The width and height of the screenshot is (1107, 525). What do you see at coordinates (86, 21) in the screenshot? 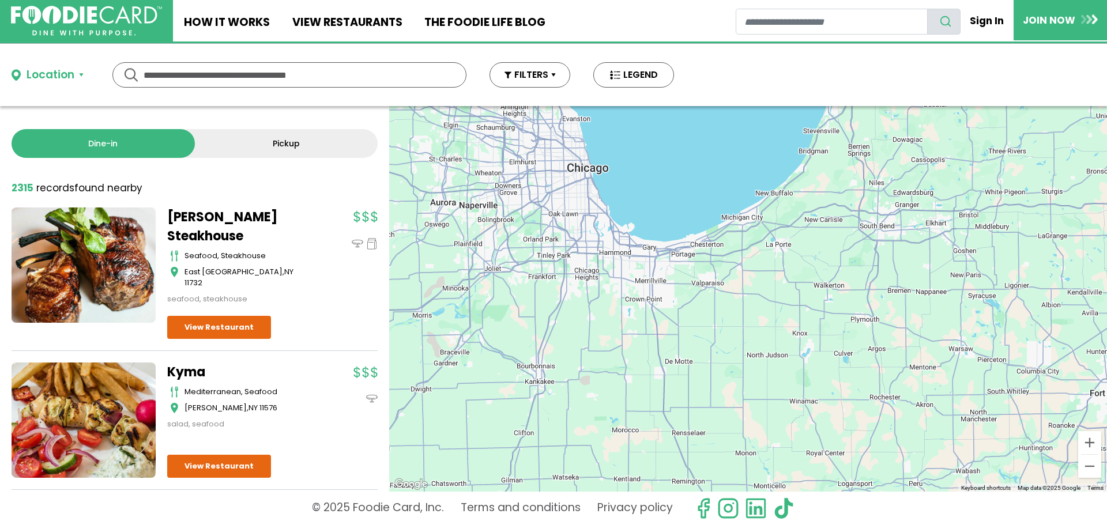
I see `img: FoodieCard; Eat, Drink, Save, Donate` at bounding box center [86, 21].